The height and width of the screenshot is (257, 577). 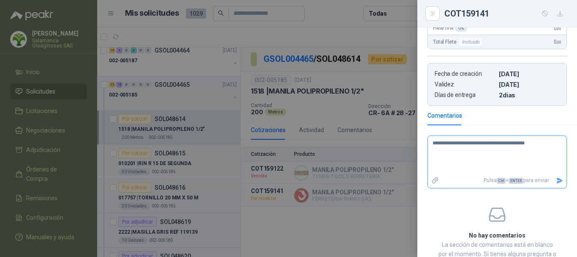 I want to click on span: ENTER, so click(x=516, y=180).